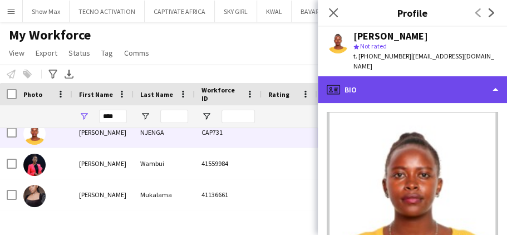  I want to click on div: NJENGA, so click(164, 132).